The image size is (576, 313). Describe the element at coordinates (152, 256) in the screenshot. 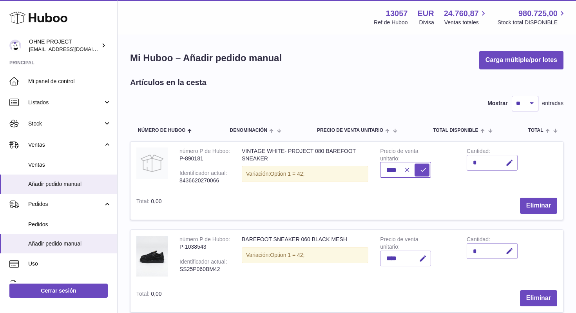

I see `img: BAREFOOT SNEAKER 060 BLACK MESH` at that location.